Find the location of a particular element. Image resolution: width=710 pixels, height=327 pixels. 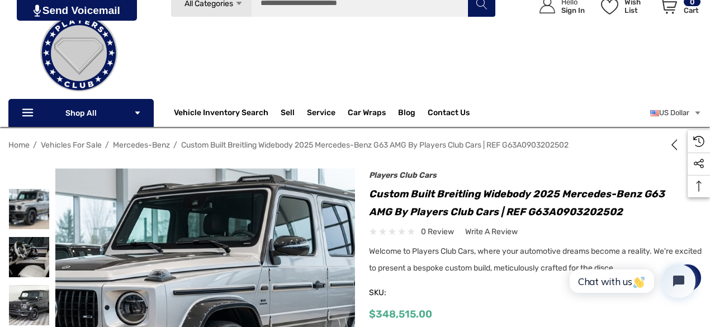

span: Welcome to Players Club Cars, where your automotive dreams become a reality. We're excited to pre... is located at coordinates (535, 259).